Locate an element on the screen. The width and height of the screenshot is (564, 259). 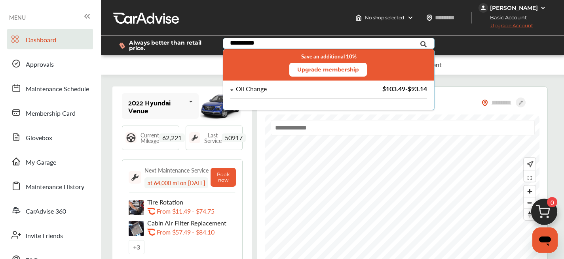
img: tire-rotation-thumb.jpg is located at coordinates (136, 208).